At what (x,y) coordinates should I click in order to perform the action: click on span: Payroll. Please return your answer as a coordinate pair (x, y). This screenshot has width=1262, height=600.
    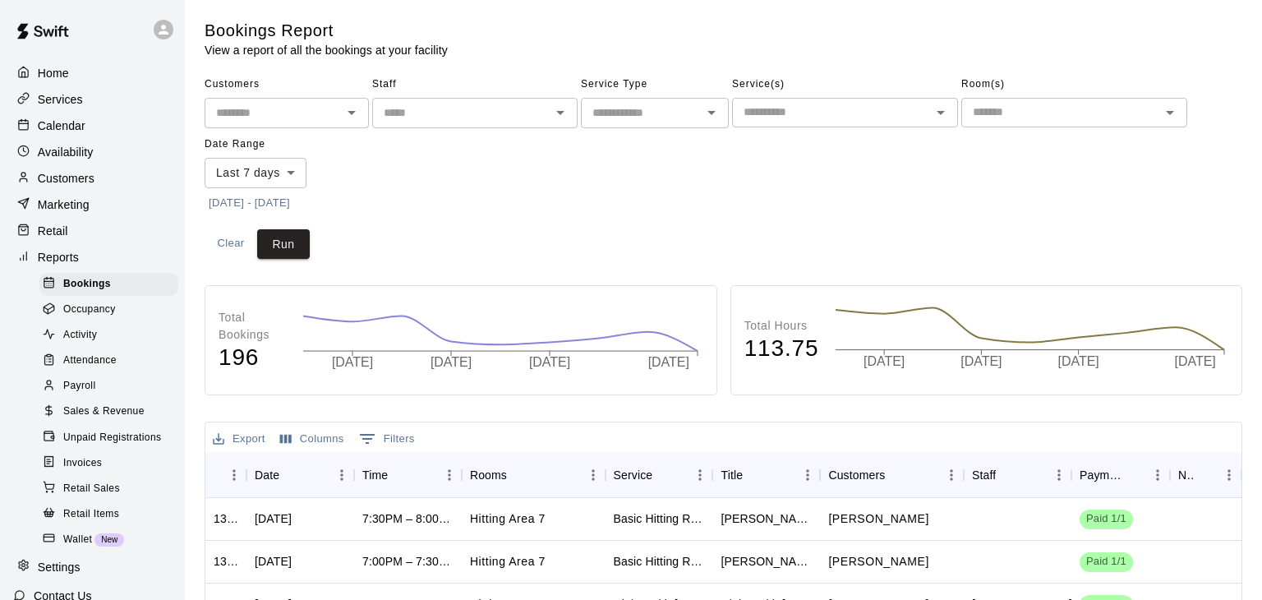
    Looking at the image, I should click on (79, 386).